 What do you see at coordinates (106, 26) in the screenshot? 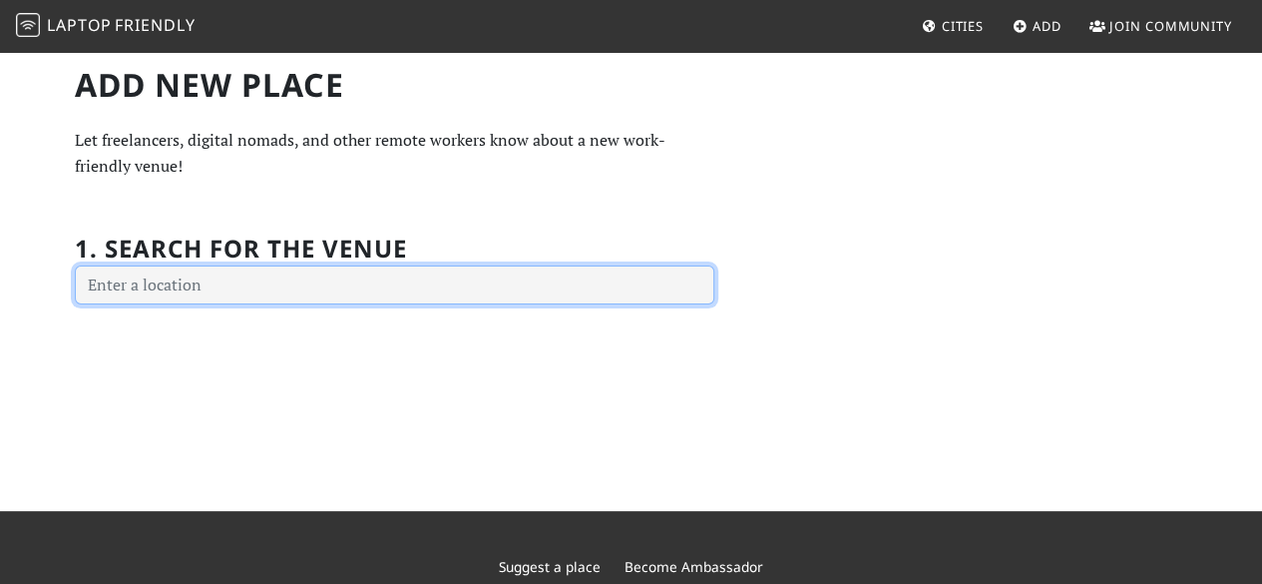
I see `a: LaptopFriendly LaptopFriendly` at bounding box center [106, 26].